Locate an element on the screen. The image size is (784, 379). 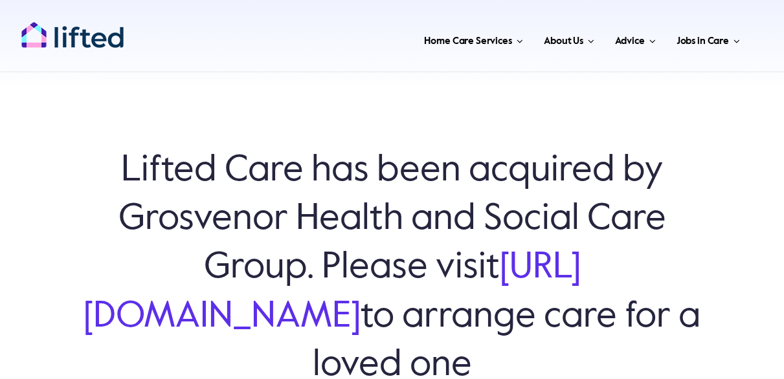
span: Advice is located at coordinates (629, 41).